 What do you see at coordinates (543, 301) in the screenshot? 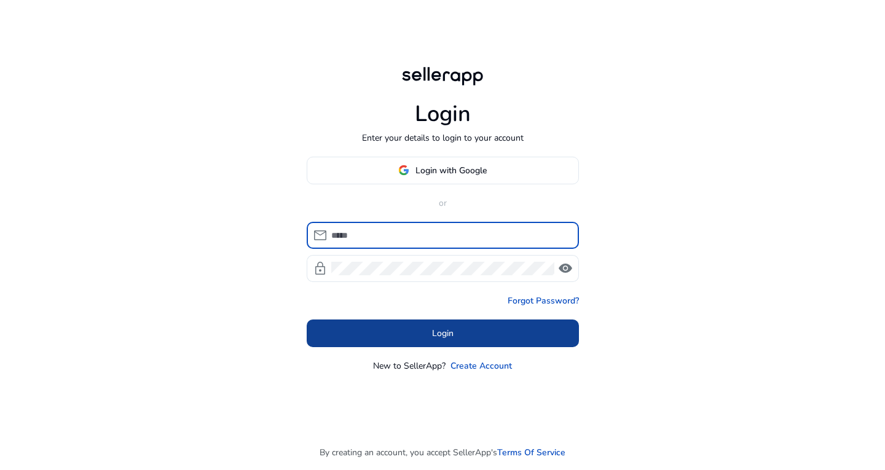
I see `a: Forgot Password?` at bounding box center [543, 301].